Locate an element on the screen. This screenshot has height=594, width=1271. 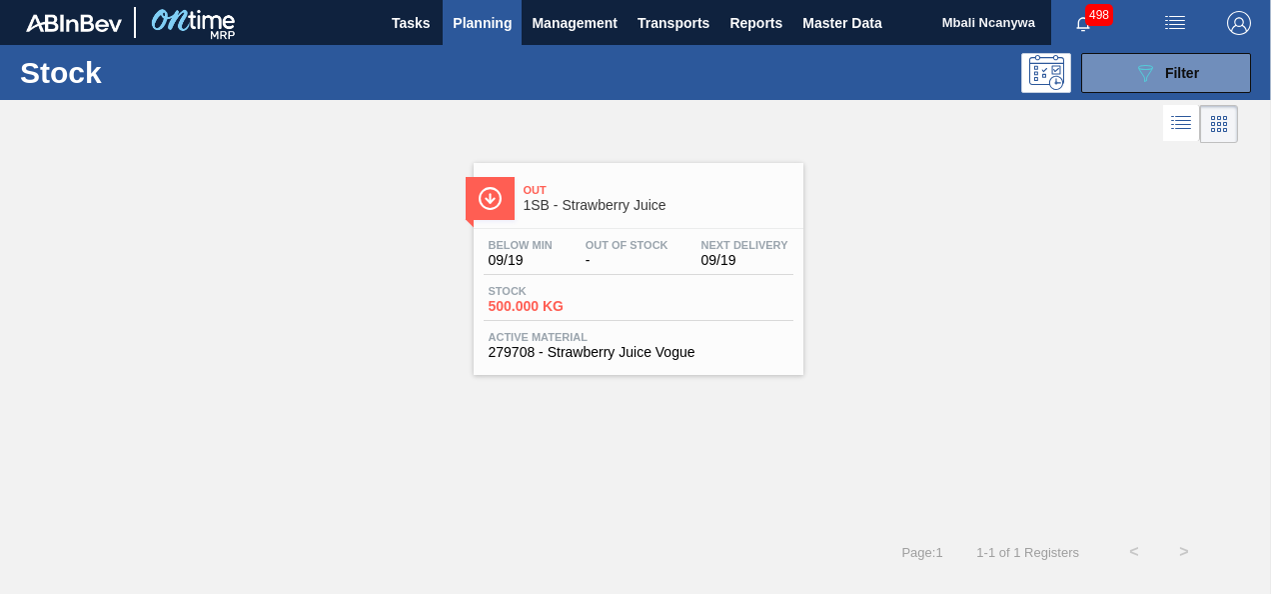
img: userActions is located at coordinates (1175, 23).